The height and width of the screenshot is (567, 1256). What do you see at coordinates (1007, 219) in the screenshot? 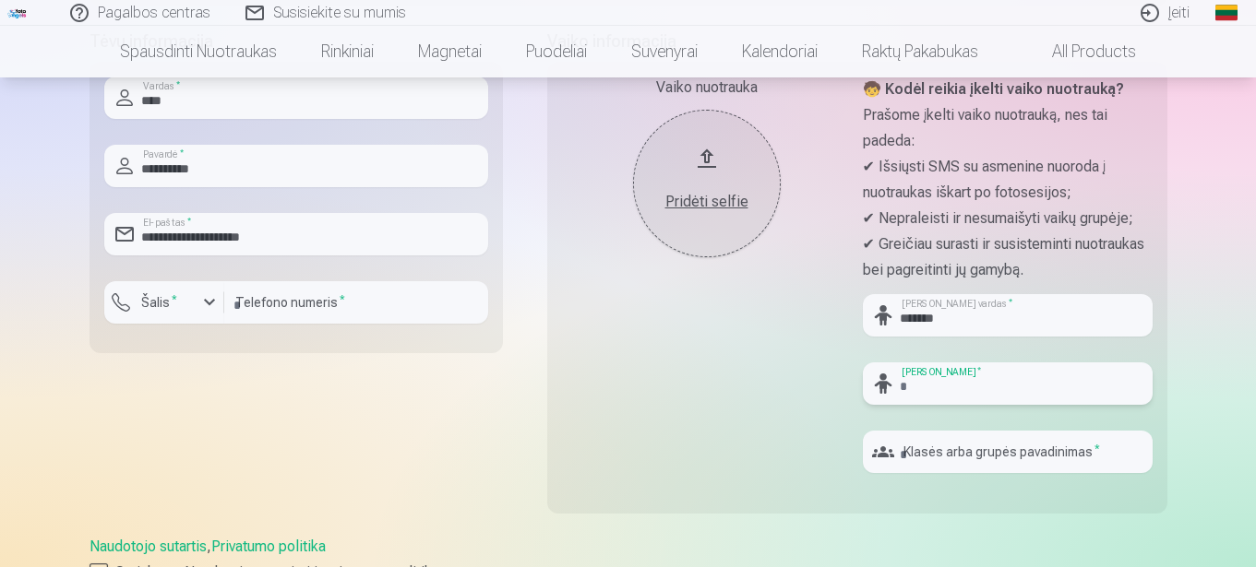
I see `p: ✔ Nepraleisti ir nesumaišyti vaikų grupėje;` at bounding box center [1007, 219].